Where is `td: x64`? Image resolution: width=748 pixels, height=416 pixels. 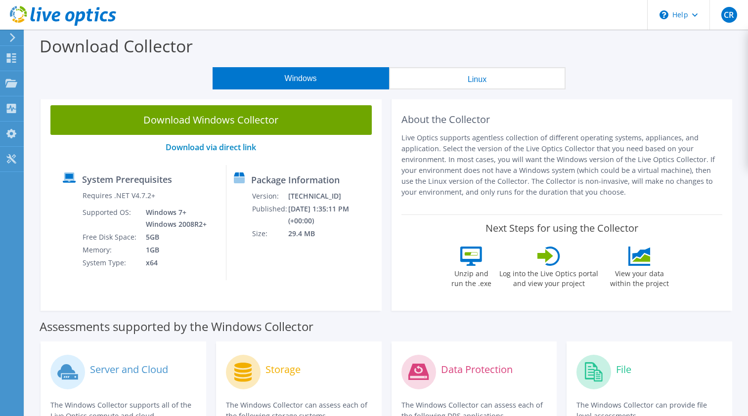 td: x64 is located at coordinates (174, 263).